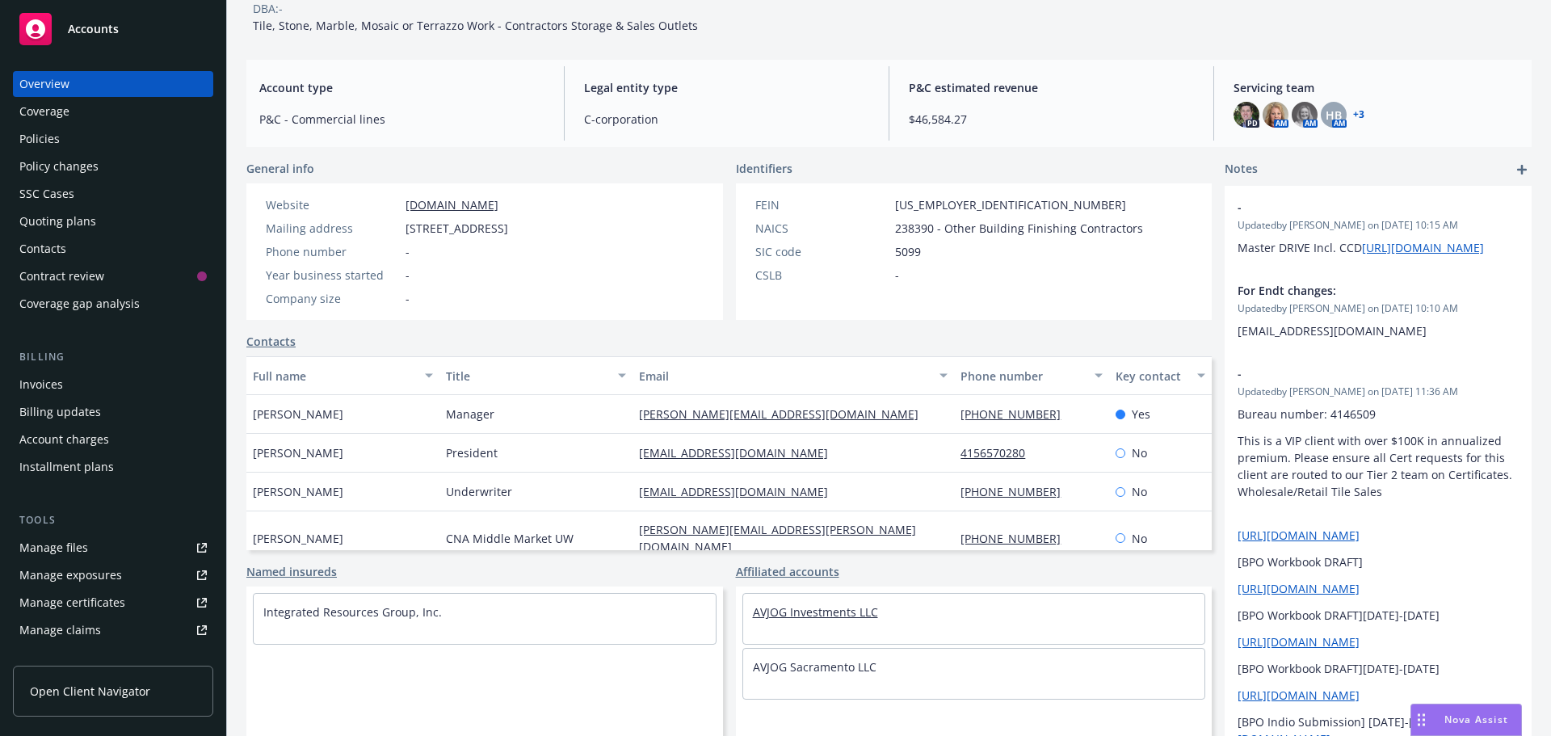  Describe the element at coordinates (70, 575) in the screenshot. I see `div: Manage exposures` at that location.